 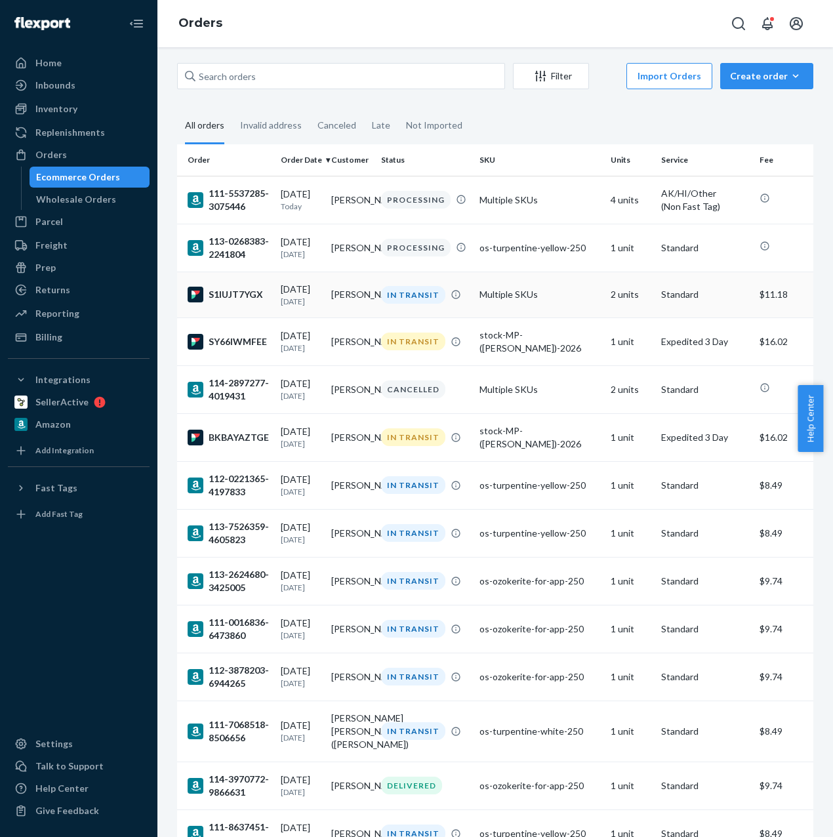 I want to click on button: Integrations, so click(x=79, y=380).